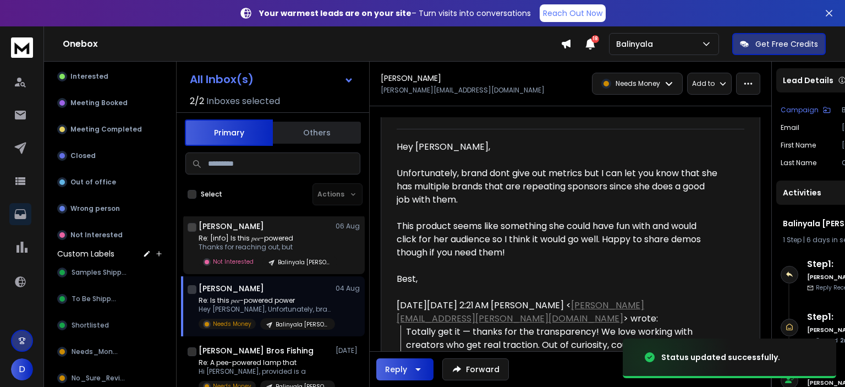  I want to click on span: To Be Shipped, so click(95, 299).